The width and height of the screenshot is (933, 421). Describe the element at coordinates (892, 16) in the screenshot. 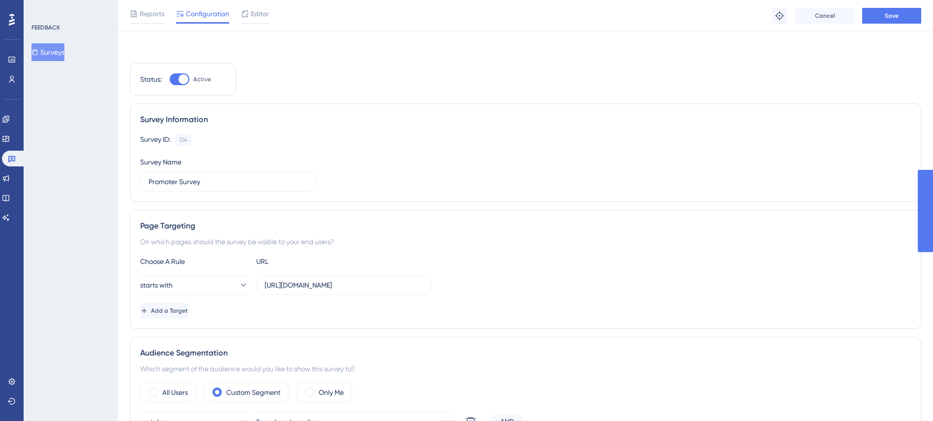

I see `button: Save` at that location.